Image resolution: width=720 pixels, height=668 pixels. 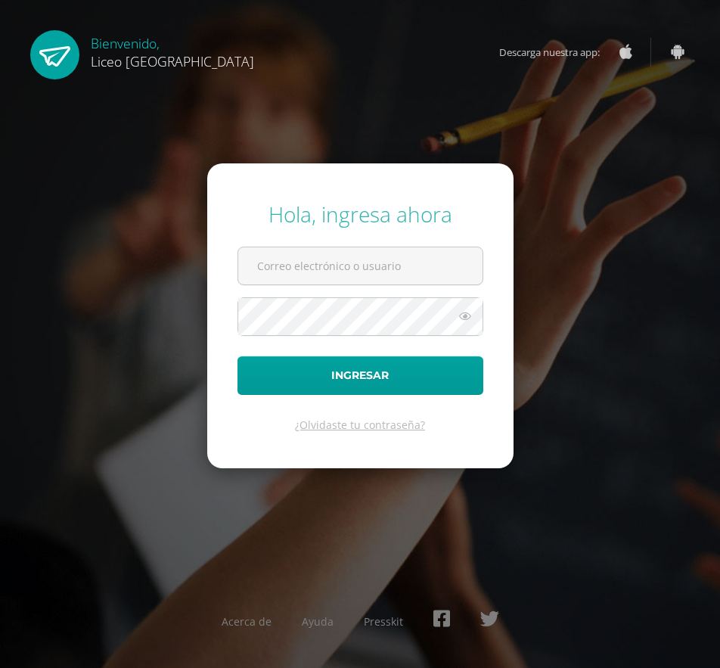 What do you see at coordinates (360, 265) in the screenshot?
I see `input: Correo electrónico o usuario` at bounding box center [360, 265].